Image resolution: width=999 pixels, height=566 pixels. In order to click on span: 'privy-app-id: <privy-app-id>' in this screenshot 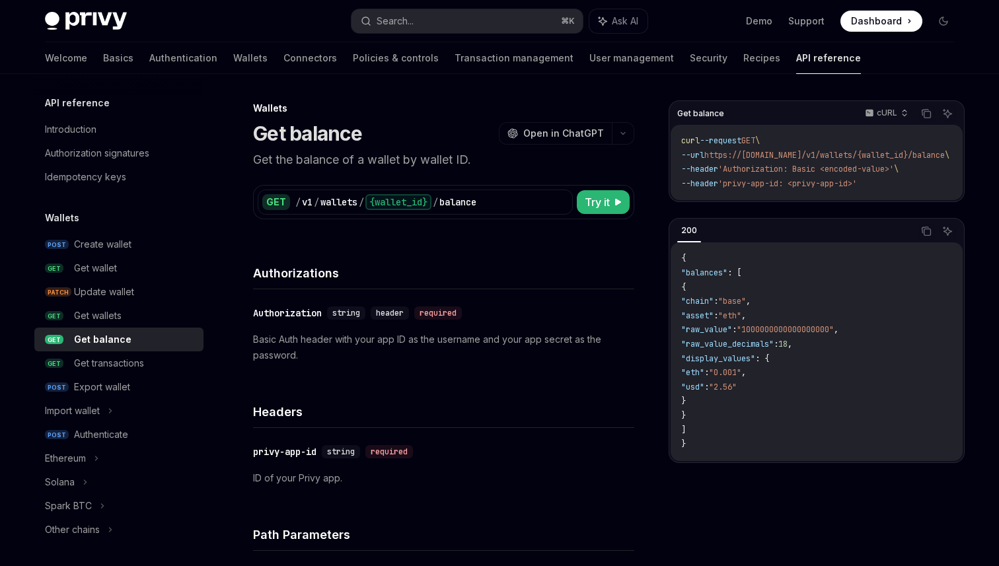, I will do `click(787, 184)`.